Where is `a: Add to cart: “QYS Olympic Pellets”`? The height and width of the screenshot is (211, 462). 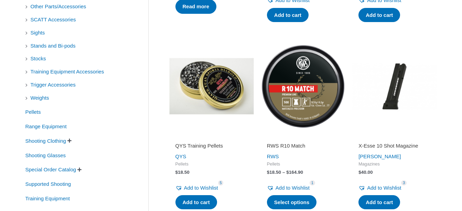 a: Add to cart: “QYS Olympic Pellets” is located at coordinates (288, 15).